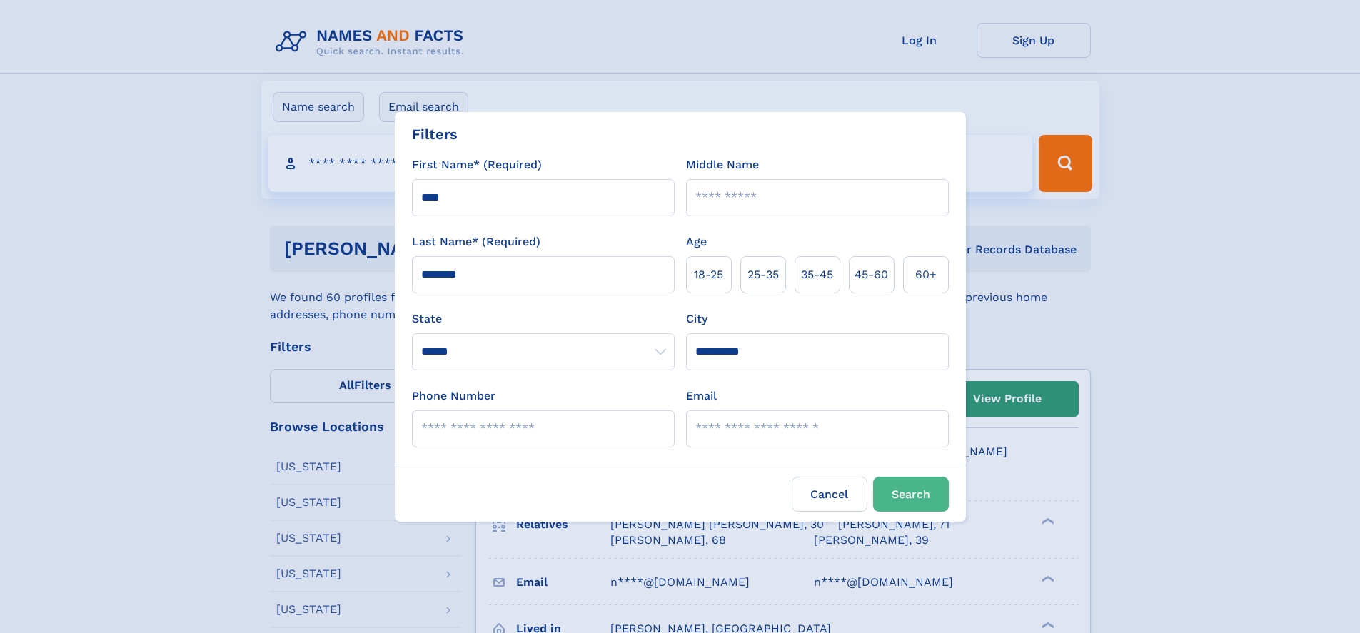 The image size is (1360, 633). I want to click on label: Cancel, so click(830, 494).